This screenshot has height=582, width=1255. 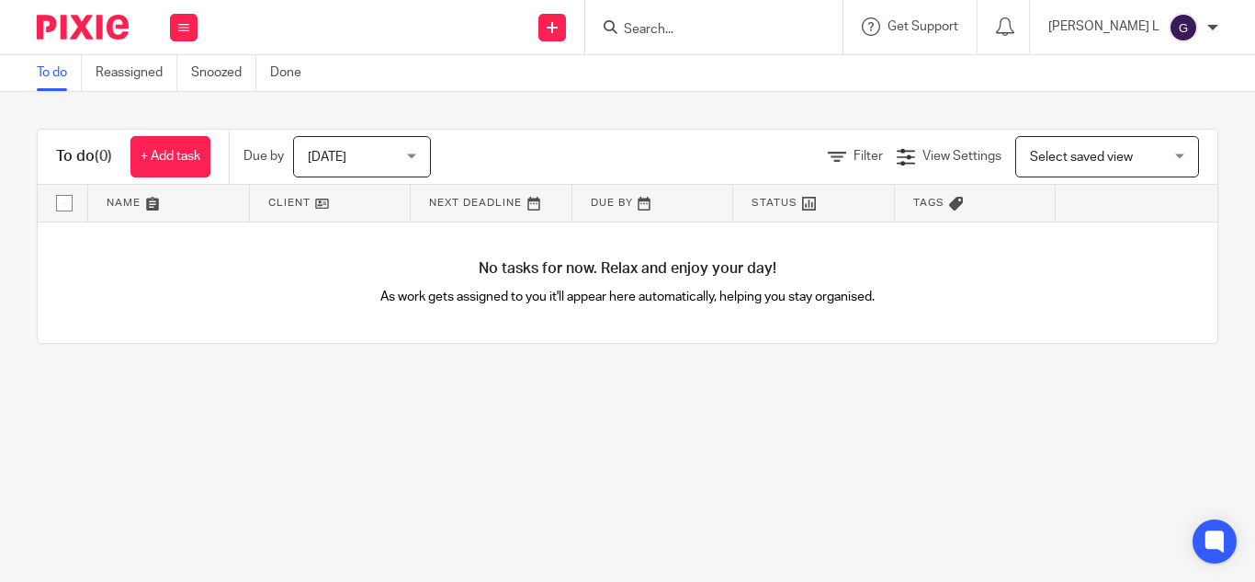 What do you see at coordinates (136, 73) in the screenshot?
I see `a: Reassigned` at bounding box center [136, 73].